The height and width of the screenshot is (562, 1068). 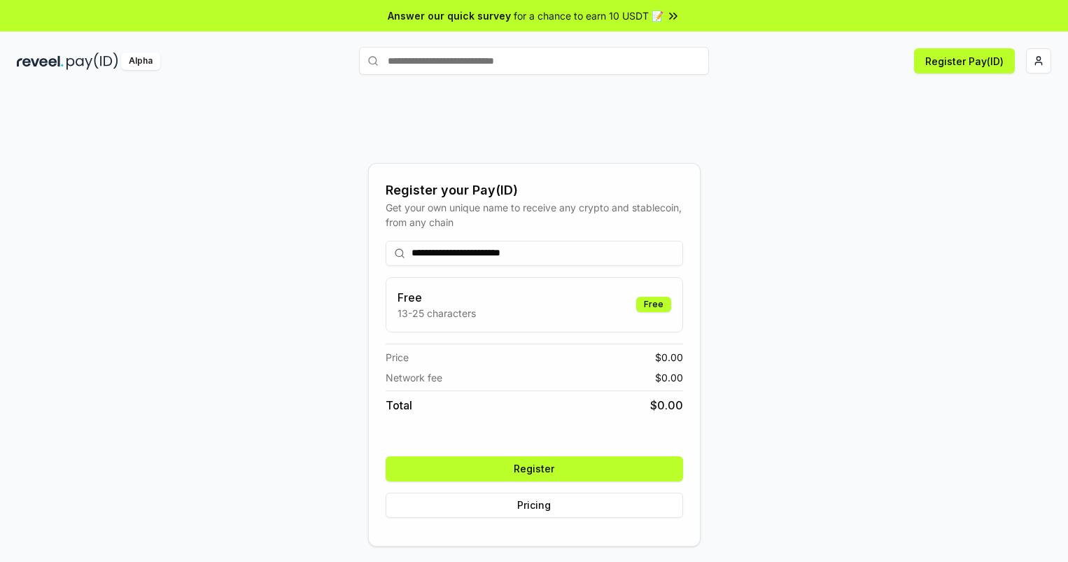 I want to click on h3: Free, so click(x=437, y=298).